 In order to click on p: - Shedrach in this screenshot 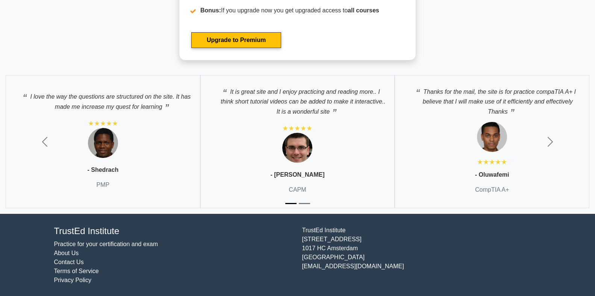, I will do `click(103, 170)`.